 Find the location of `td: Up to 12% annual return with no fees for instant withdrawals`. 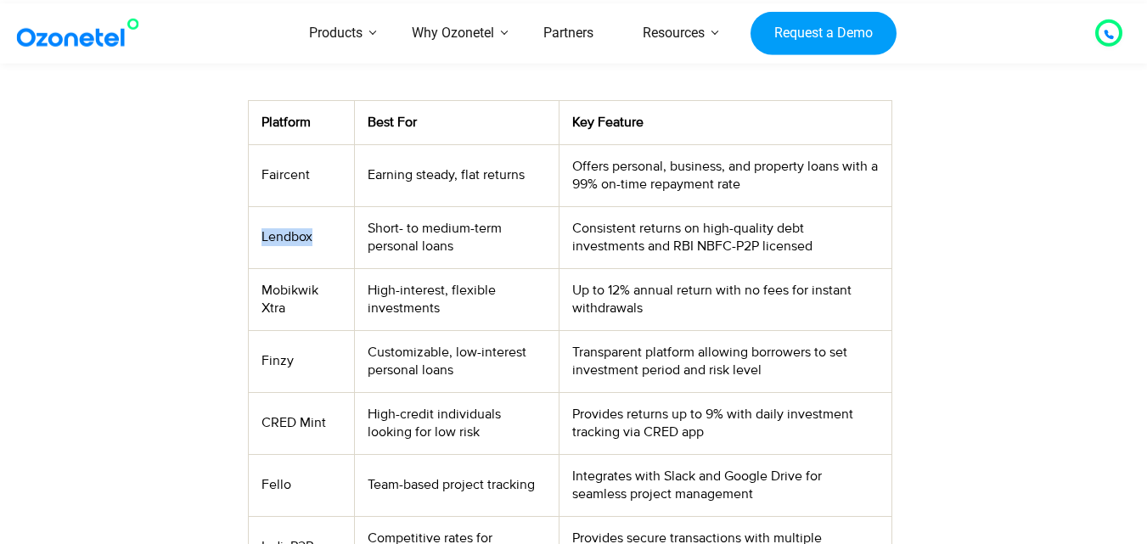

td: Up to 12% annual return with no fees for instant withdrawals is located at coordinates (725, 299).